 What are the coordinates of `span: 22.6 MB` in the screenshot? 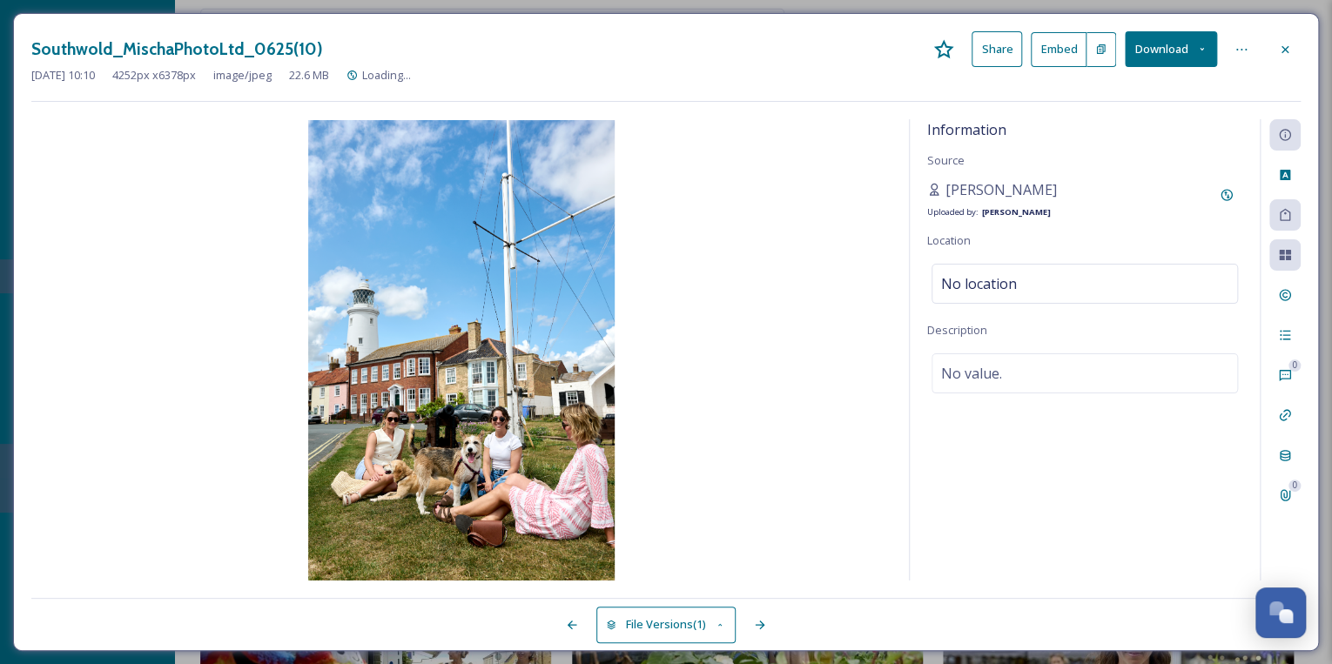 It's located at (309, 75).